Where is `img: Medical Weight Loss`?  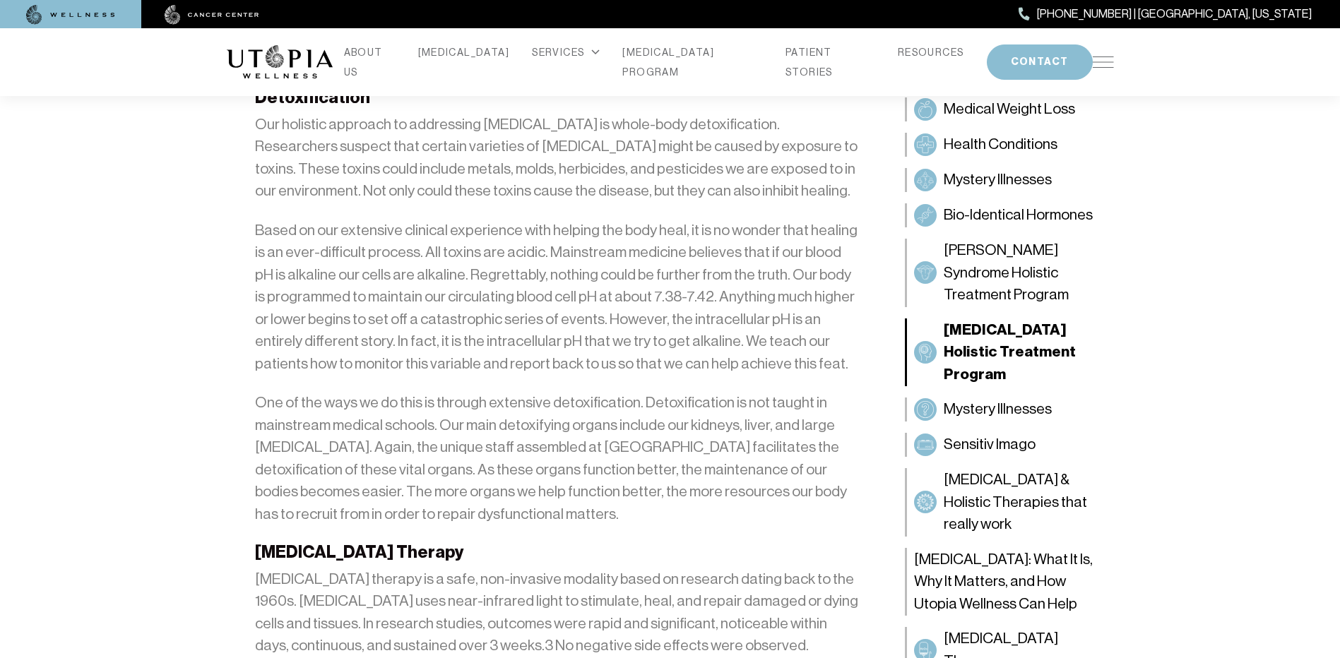 img: Medical Weight Loss is located at coordinates (925, 109).